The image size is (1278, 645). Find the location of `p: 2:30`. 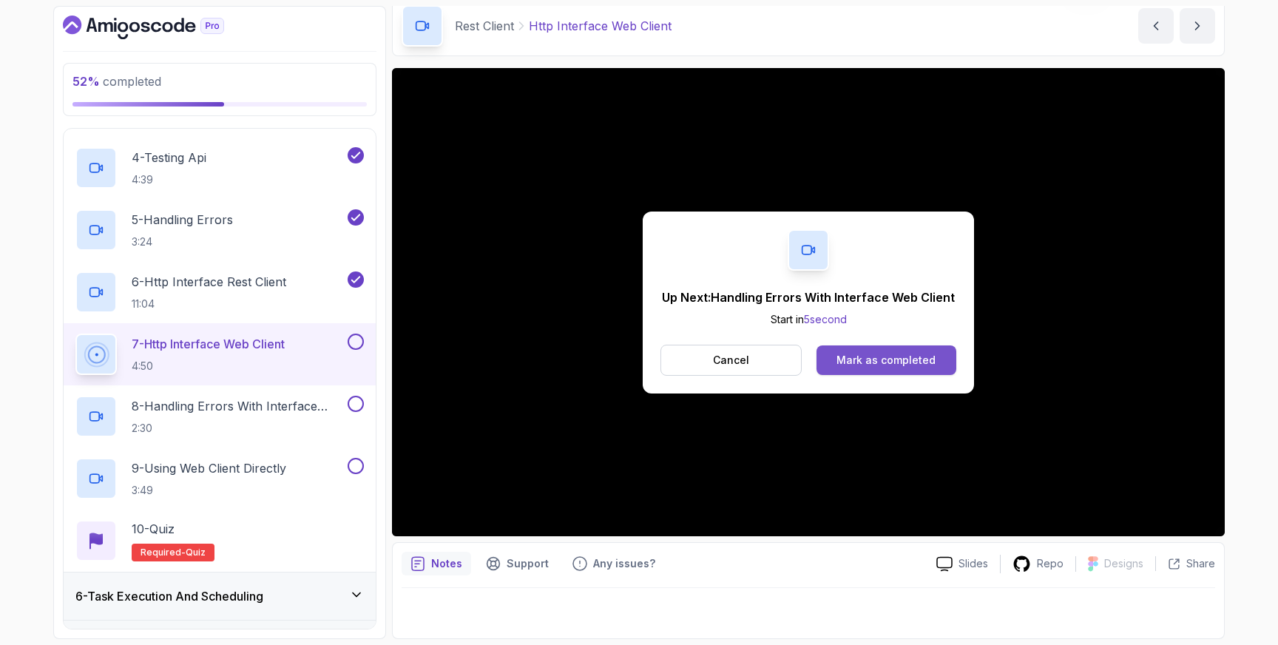

p: 2:30 is located at coordinates (238, 428).